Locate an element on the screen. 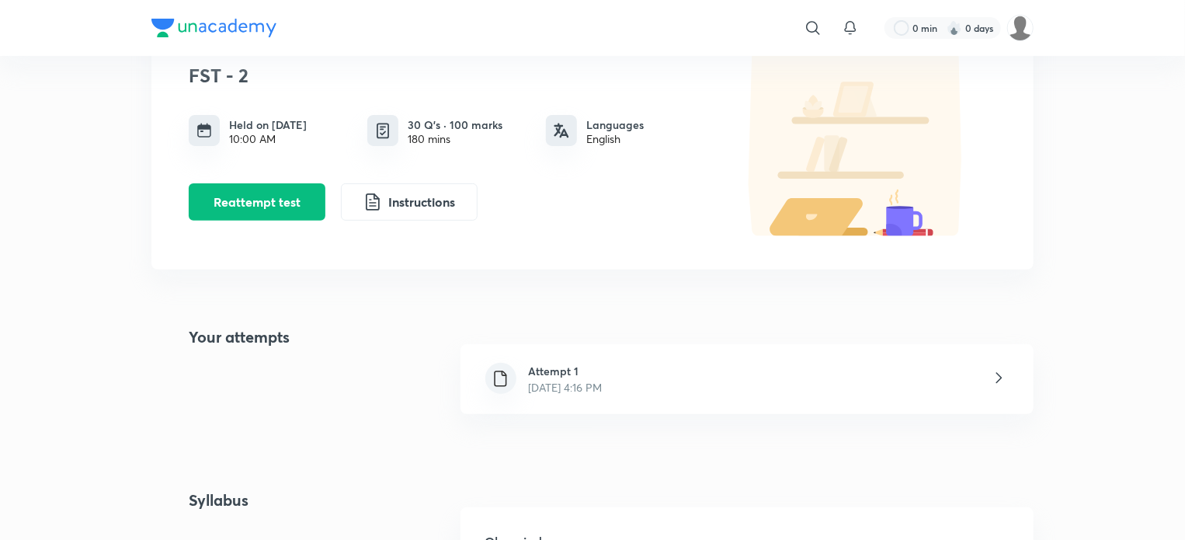 The width and height of the screenshot is (1185, 540). a: Company Logo is located at coordinates (214, 28).